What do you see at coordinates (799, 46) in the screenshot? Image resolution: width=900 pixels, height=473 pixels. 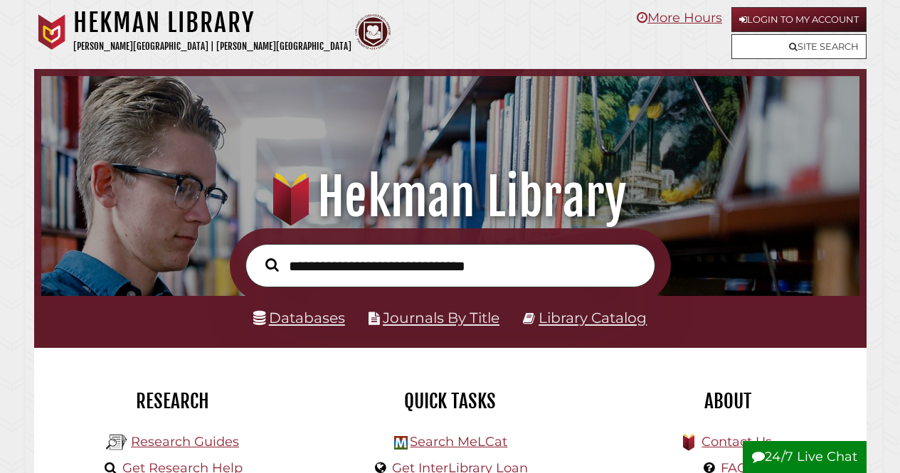 I see `a: Site Search` at bounding box center [799, 46].